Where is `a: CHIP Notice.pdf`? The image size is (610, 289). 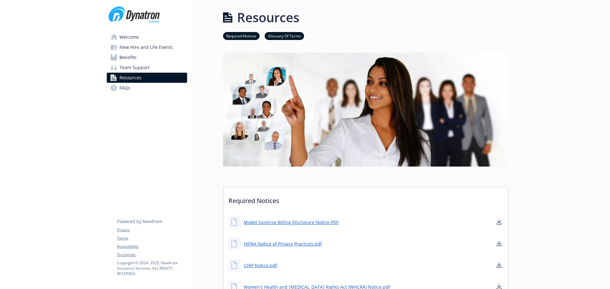
a: CHIP Notice.pdf is located at coordinates (260, 266).